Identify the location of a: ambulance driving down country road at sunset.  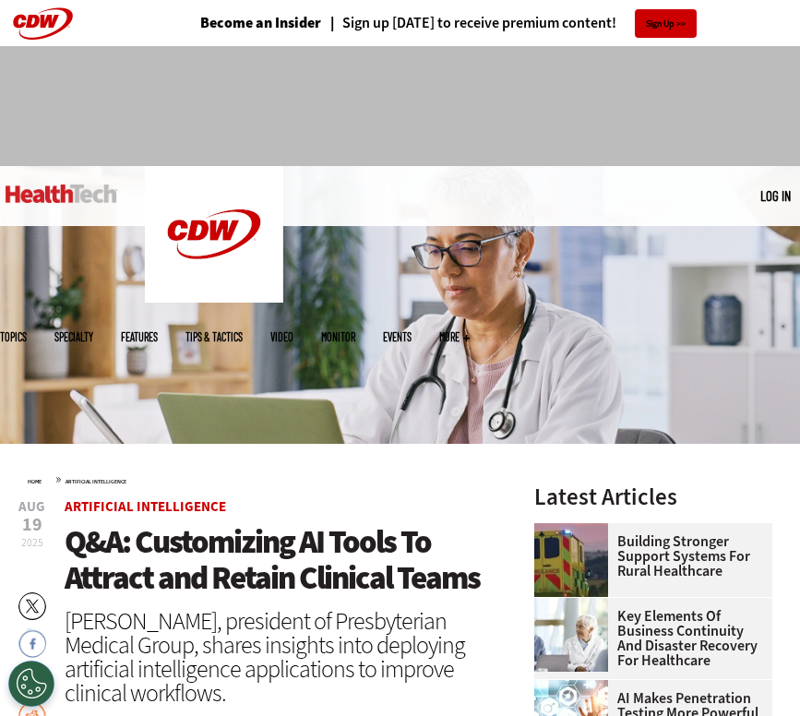
(576, 530).